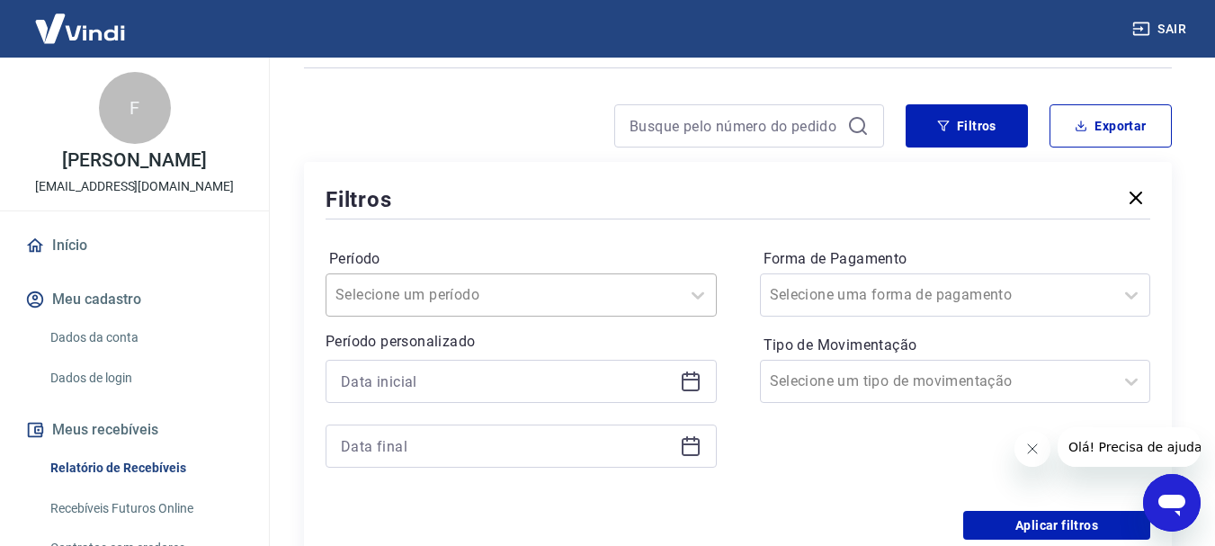  I want to click on input: Data inicial, so click(506, 381).